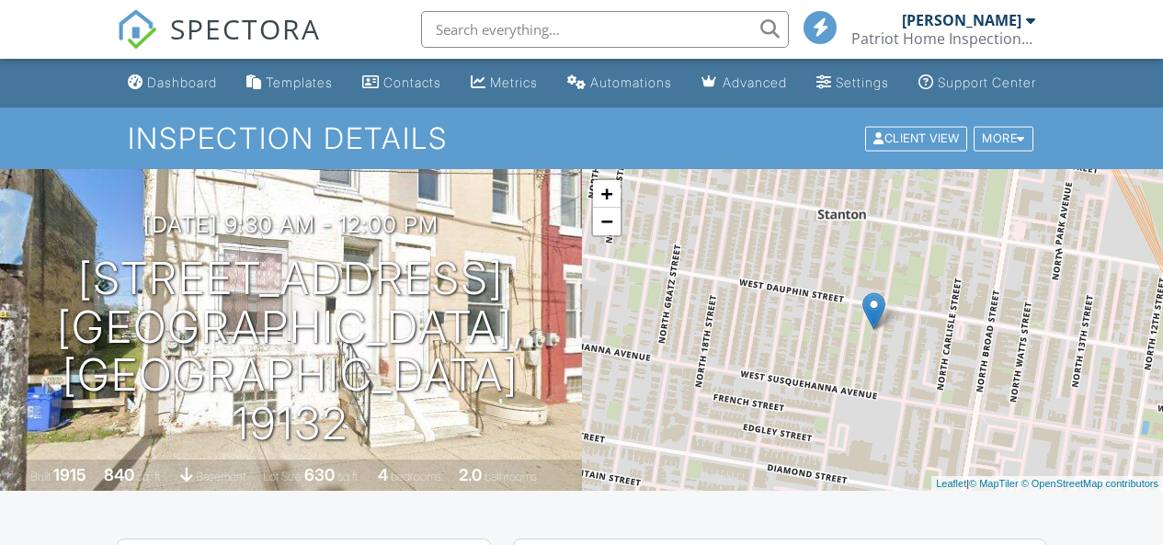 The height and width of the screenshot is (545, 1163). What do you see at coordinates (607, 222) in the screenshot?
I see `a: Zoom out` at bounding box center [607, 222].